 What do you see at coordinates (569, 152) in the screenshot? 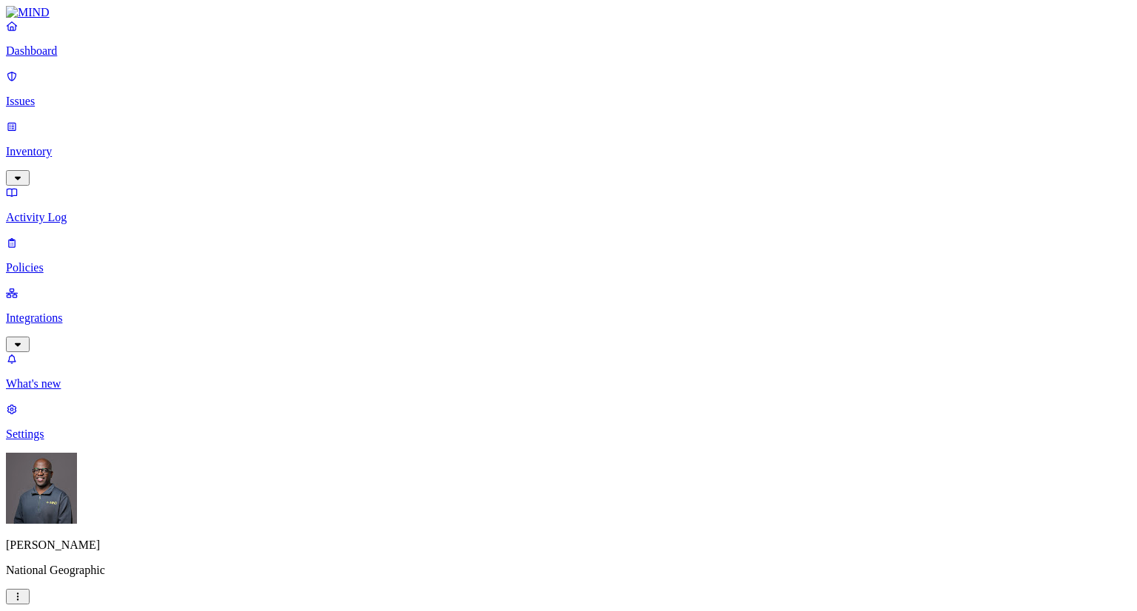
I see `a: Inventory` at bounding box center [569, 152].